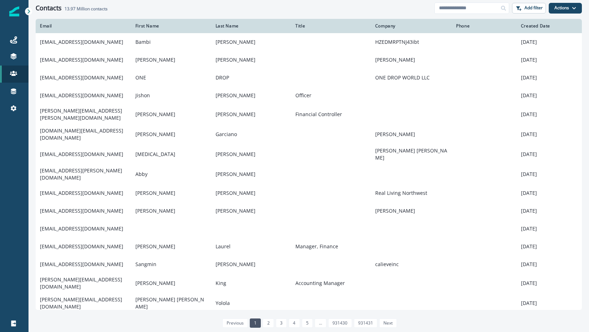 The image size is (589, 332). What do you see at coordinates (309, 323) in the screenshot?
I see `ul: Pagination` at bounding box center [309, 323].